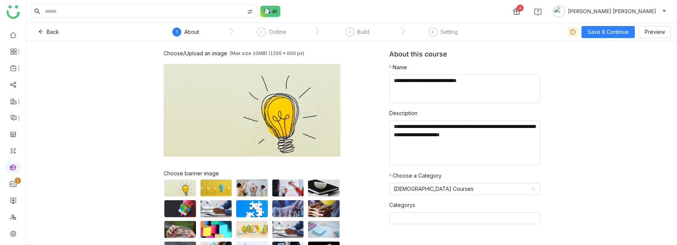 This screenshot has width=677, height=245. Describe the element at coordinates (415, 176) in the screenshot. I see `label: Choose a Category` at that location.